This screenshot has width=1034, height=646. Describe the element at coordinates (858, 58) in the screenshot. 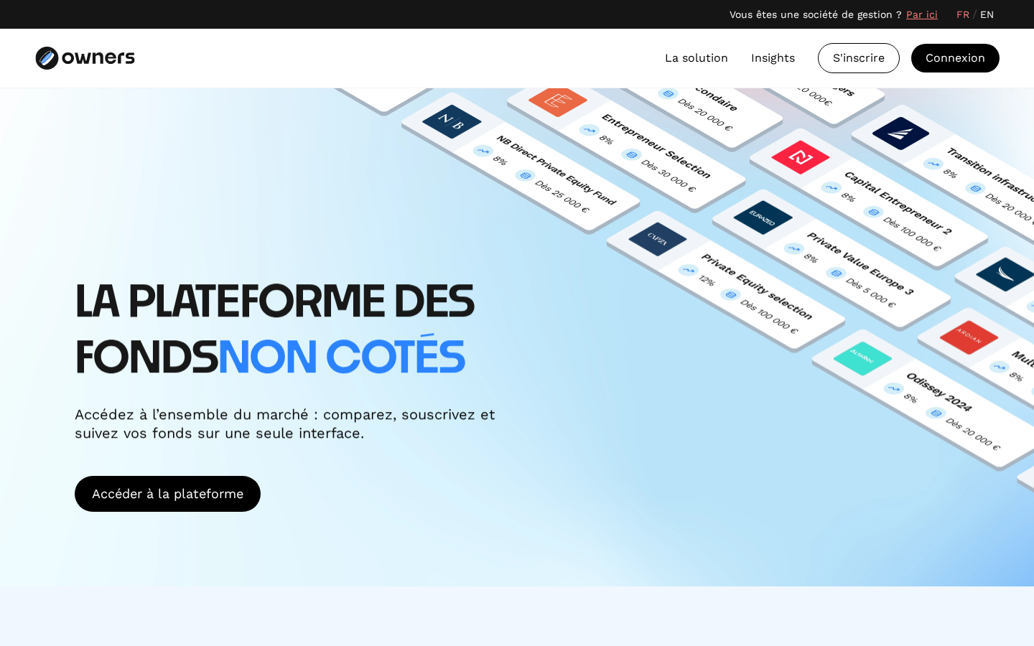

I see `div: S'inscrire` at that location.